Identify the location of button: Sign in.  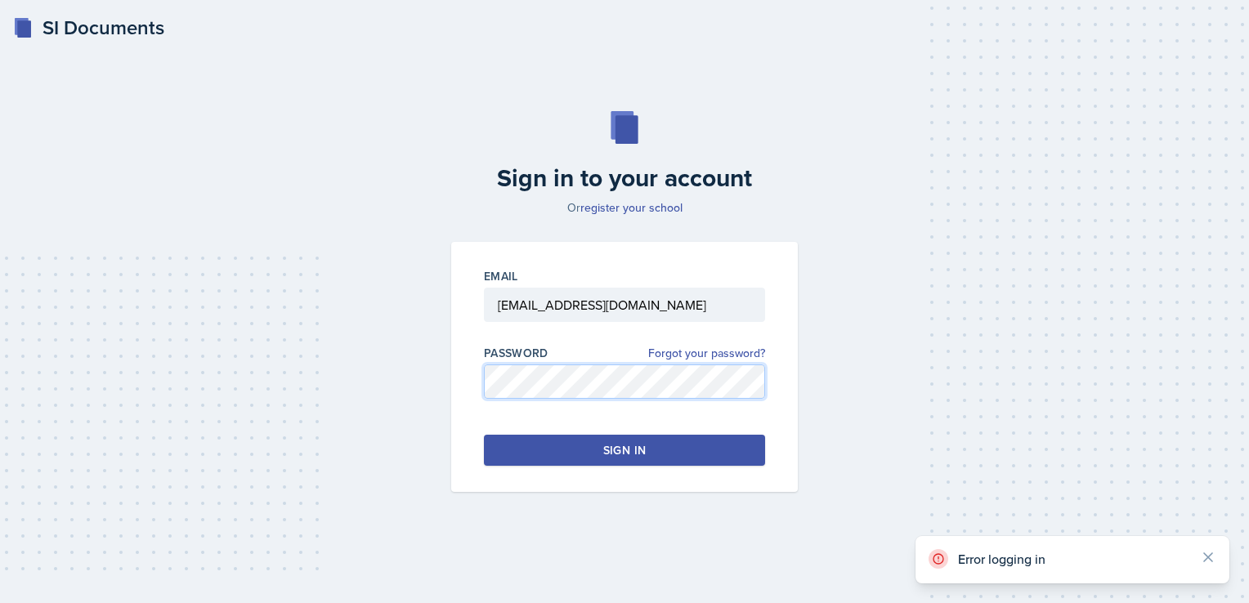
(624, 450).